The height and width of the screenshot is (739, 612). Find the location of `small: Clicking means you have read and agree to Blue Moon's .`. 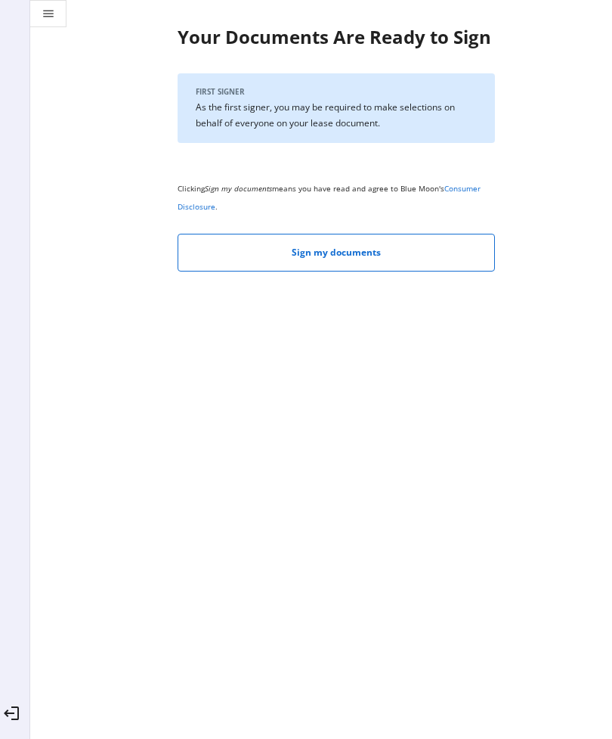

small: Clicking means you have read and agree to Blue Moon's . is located at coordinates (329, 197).